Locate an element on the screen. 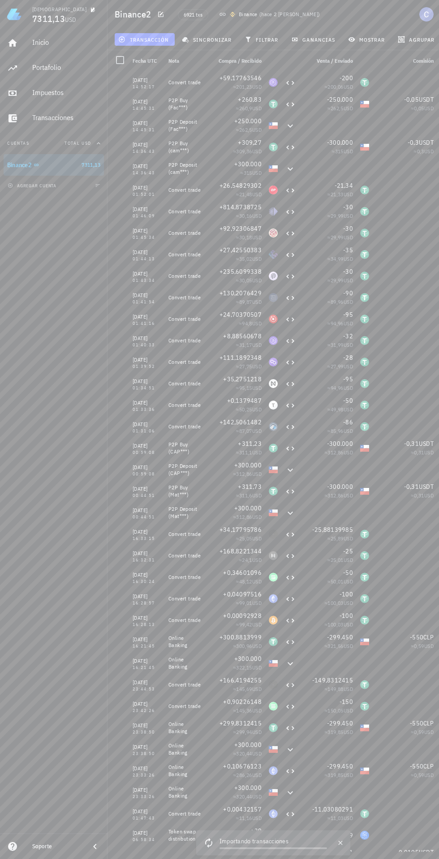 This screenshot has width=439, height=859. span: ganancias is located at coordinates (314, 39).